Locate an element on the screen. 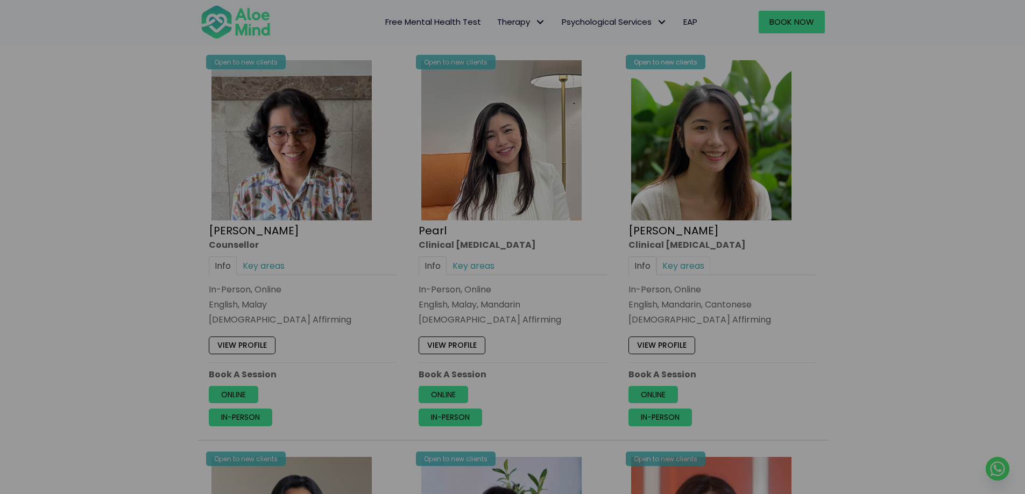 The width and height of the screenshot is (1025, 494). p: English, Malay, Mandarin is located at coordinates (513, 304).